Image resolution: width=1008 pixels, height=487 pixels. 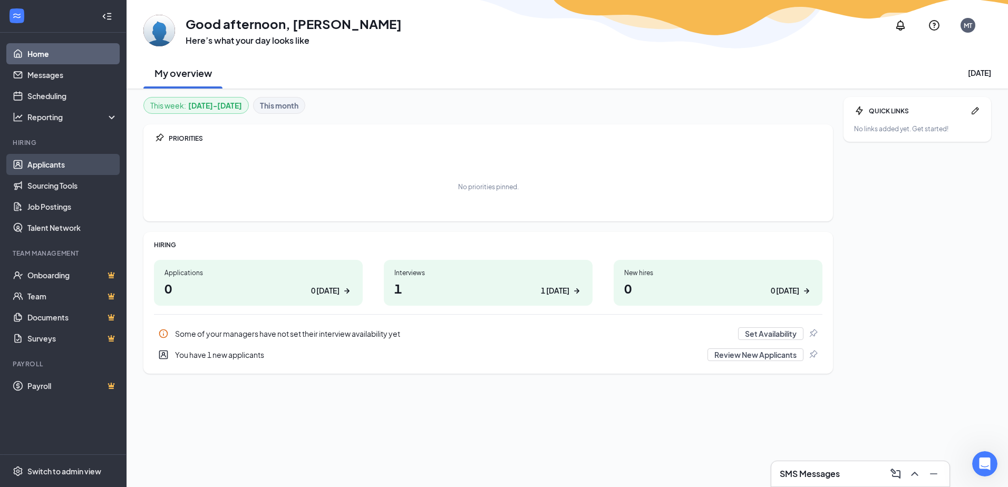 What do you see at coordinates (932, 474) in the screenshot?
I see `button: Minimize` at bounding box center [932, 474].